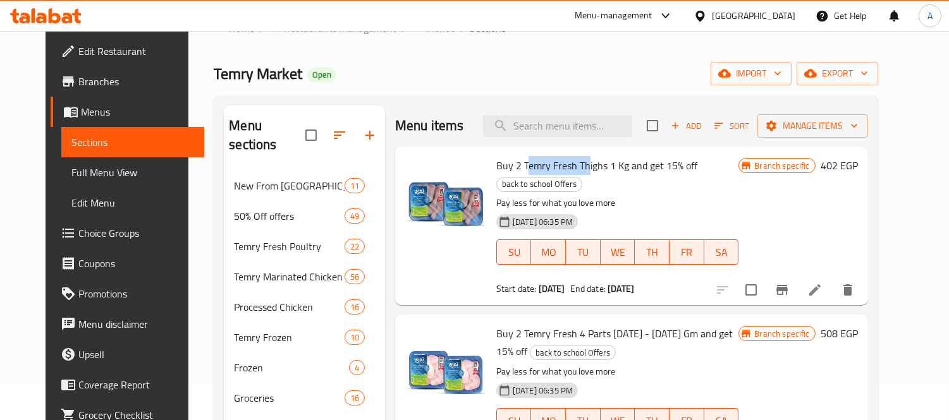 Image resolution: width=949 pixels, height=420 pixels. Describe the element at coordinates (127, 355) in the screenshot. I see `a: Upsell` at that location.